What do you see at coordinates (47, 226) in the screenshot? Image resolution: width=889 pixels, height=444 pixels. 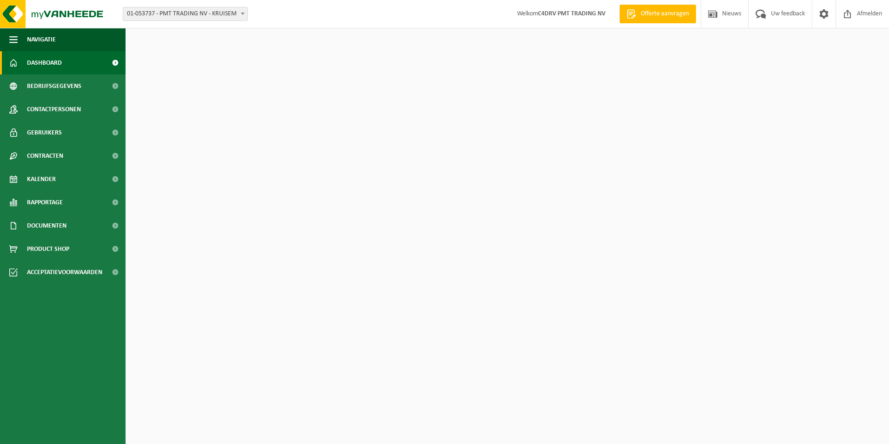 I see `span: Documenten` at bounding box center [47, 226].